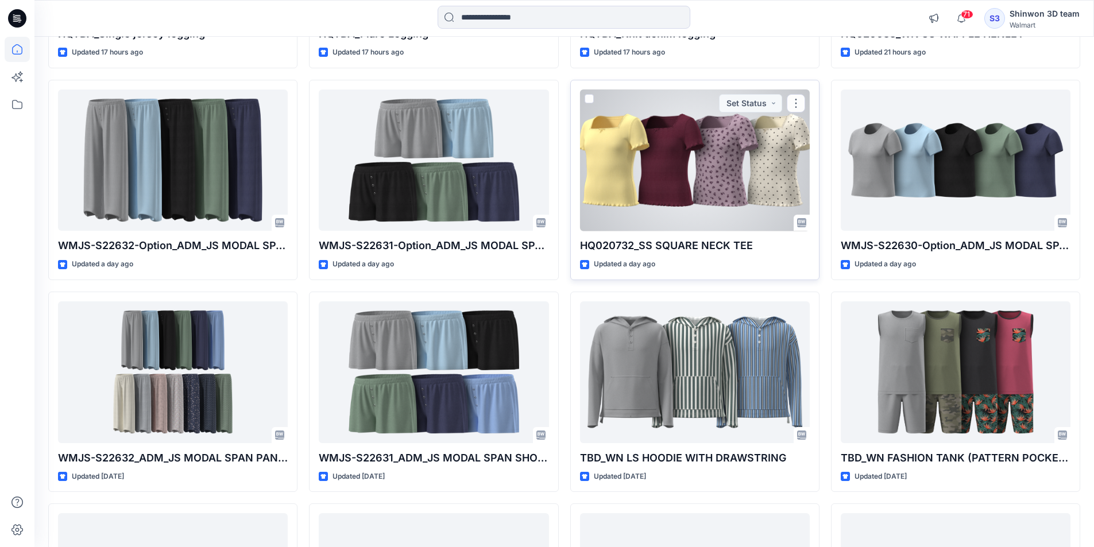 The width and height of the screenshot is (1094, 547). I want to click on p: WMJS-S22632-Option_ADM_JS MODAL SPAN PANTS, so click(173, 246).